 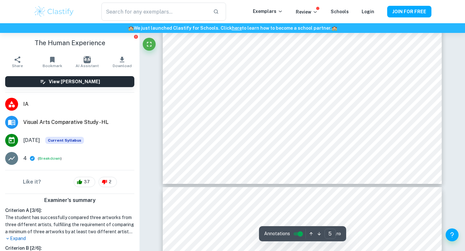 What do you see at coordinates (87, 182) in the screenshot?
I see `span: 37` at bounding box center [87, 182].